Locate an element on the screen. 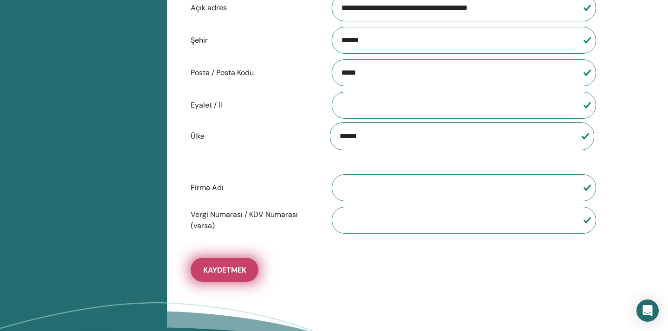  label: Firma Adı is located at coordinates (253, 188).